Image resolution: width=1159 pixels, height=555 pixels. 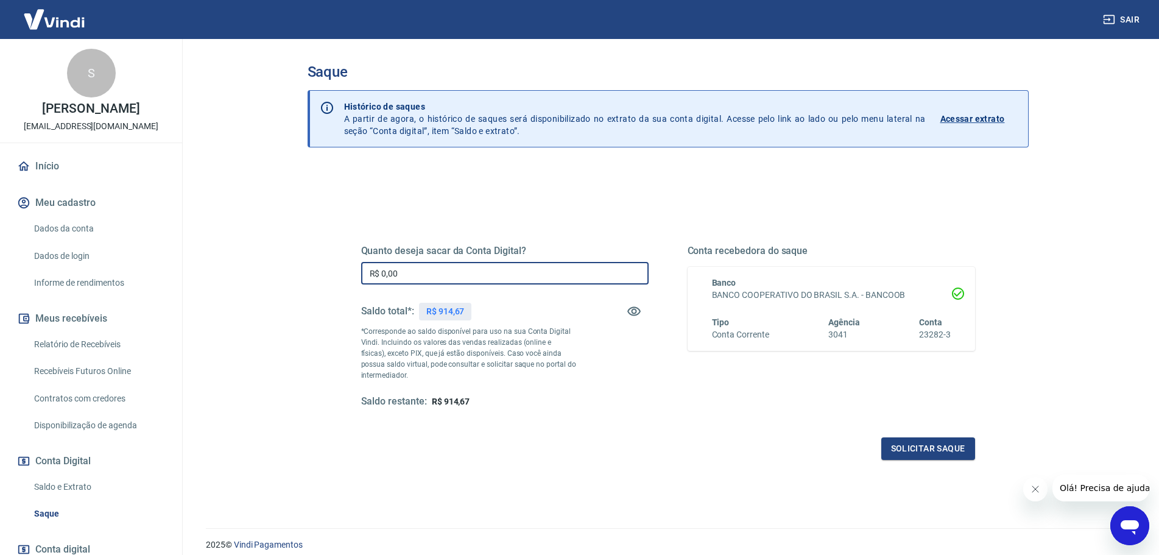 I want to click on img: Vindi, so click(x=54, y=19).